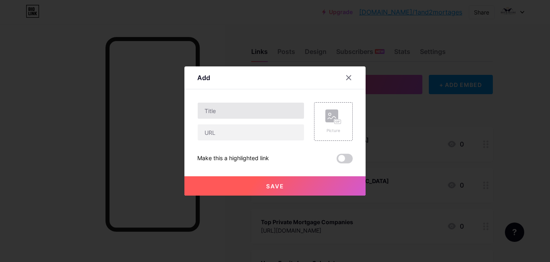  What do you see at coordinates (233, 159) in the screenshot?
I see `div: Make this a highlighted link` at bounding box center [233, 159].